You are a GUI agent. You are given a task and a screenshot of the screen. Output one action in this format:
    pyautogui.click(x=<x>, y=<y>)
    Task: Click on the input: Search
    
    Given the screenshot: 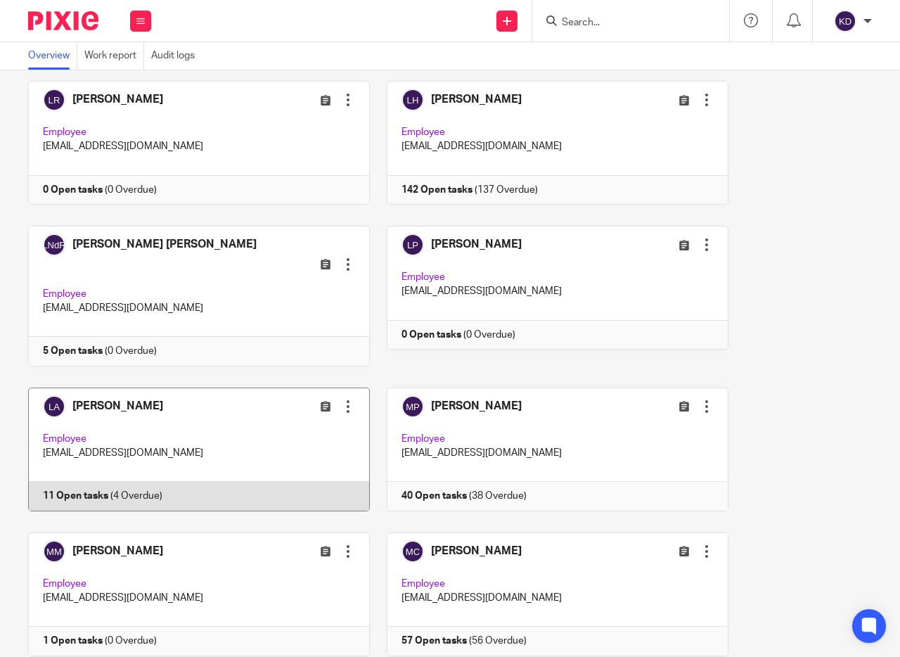 What is the action you would take?
    pyautogui.click(x=624, y=23)
    